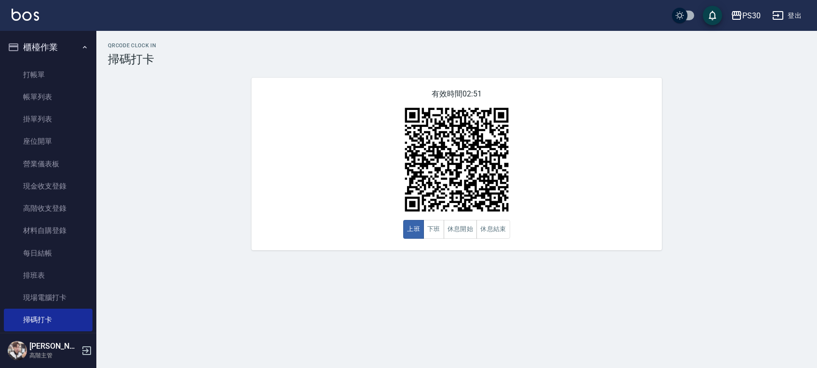 The image size is (817, 368). Describe the element at coordinates (17, 350) in the screenshot. I see `img: Person` at that location.